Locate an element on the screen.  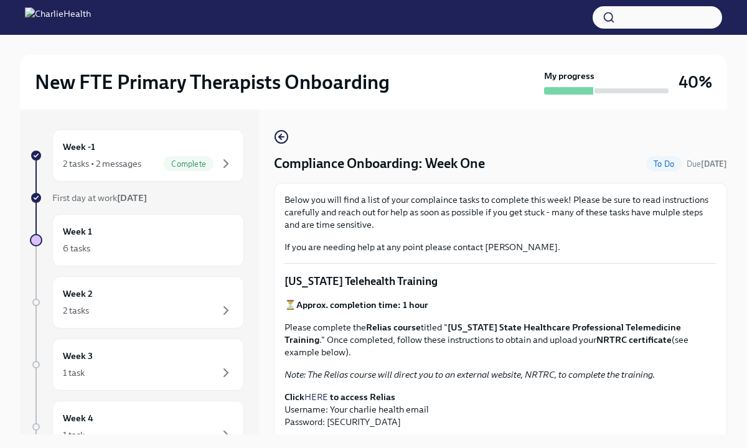
p: Below you will find a list of your complaince tasks to complete this week! Please be sure to read... is located at coordinates (501, 212).